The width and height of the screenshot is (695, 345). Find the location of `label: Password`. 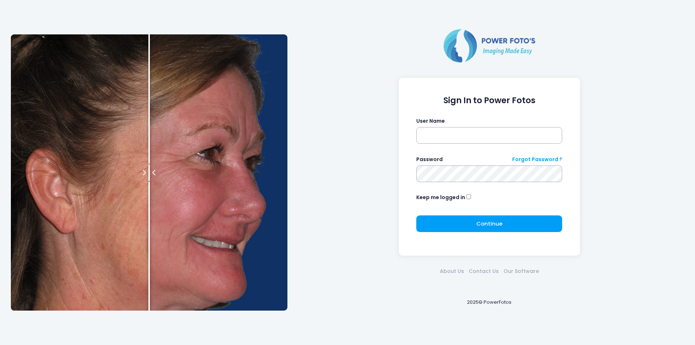

label: Password is located at coordinates (429, 159).